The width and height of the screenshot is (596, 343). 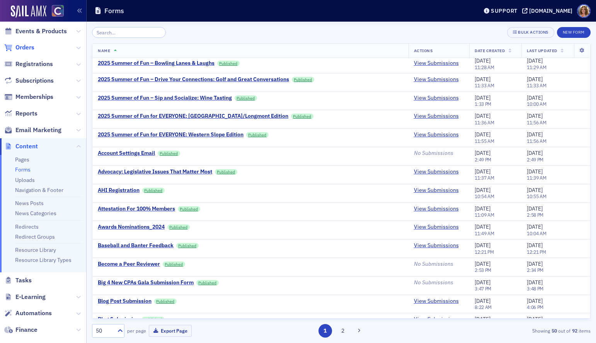 What do you see at coordinates (119, 191) in the screenshot?
I see `div: AHI Registration` at bounding box center [119, 191].